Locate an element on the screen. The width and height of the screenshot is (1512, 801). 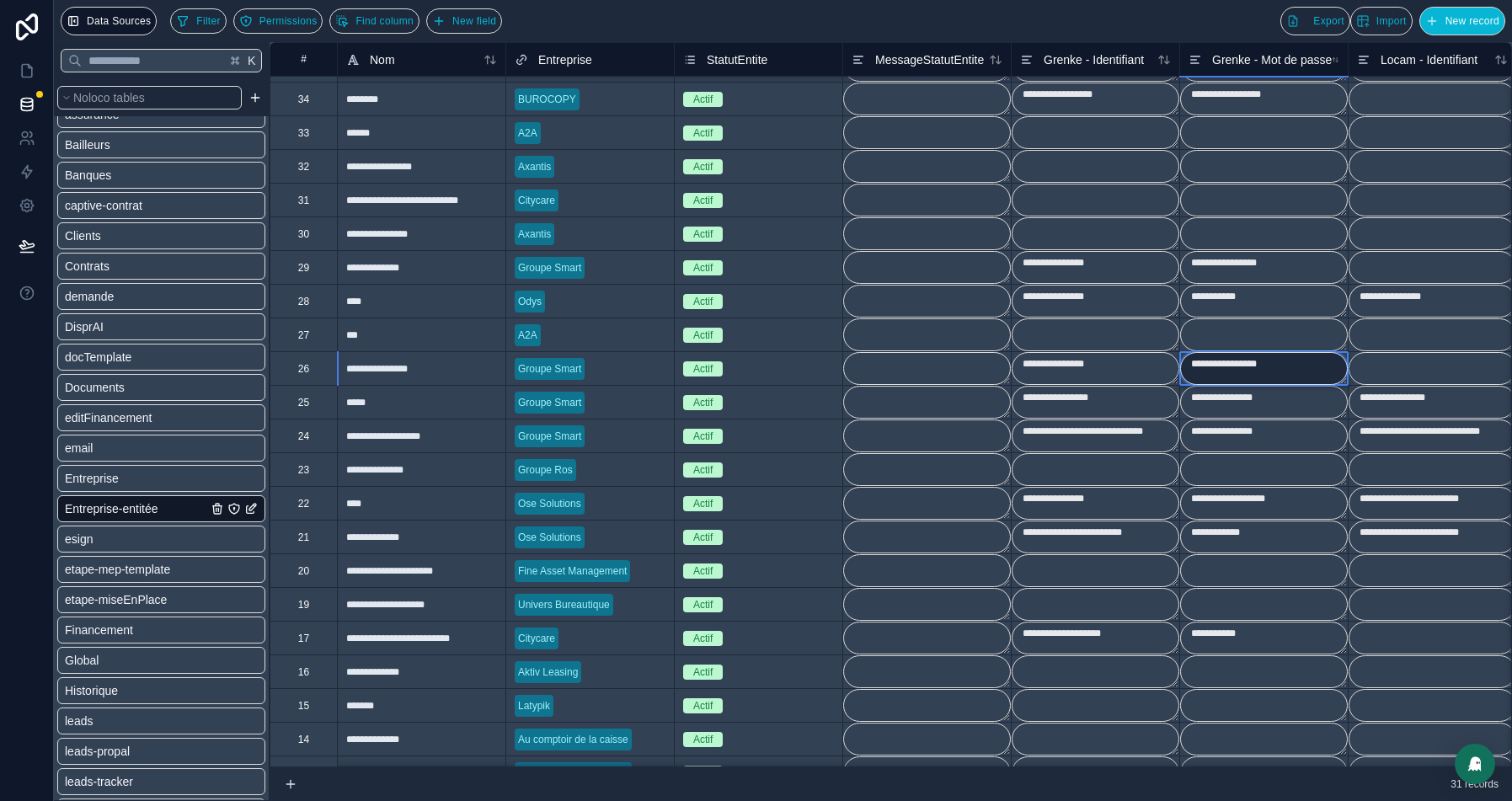
div: leads-propal is located at coordinates (160, 751).